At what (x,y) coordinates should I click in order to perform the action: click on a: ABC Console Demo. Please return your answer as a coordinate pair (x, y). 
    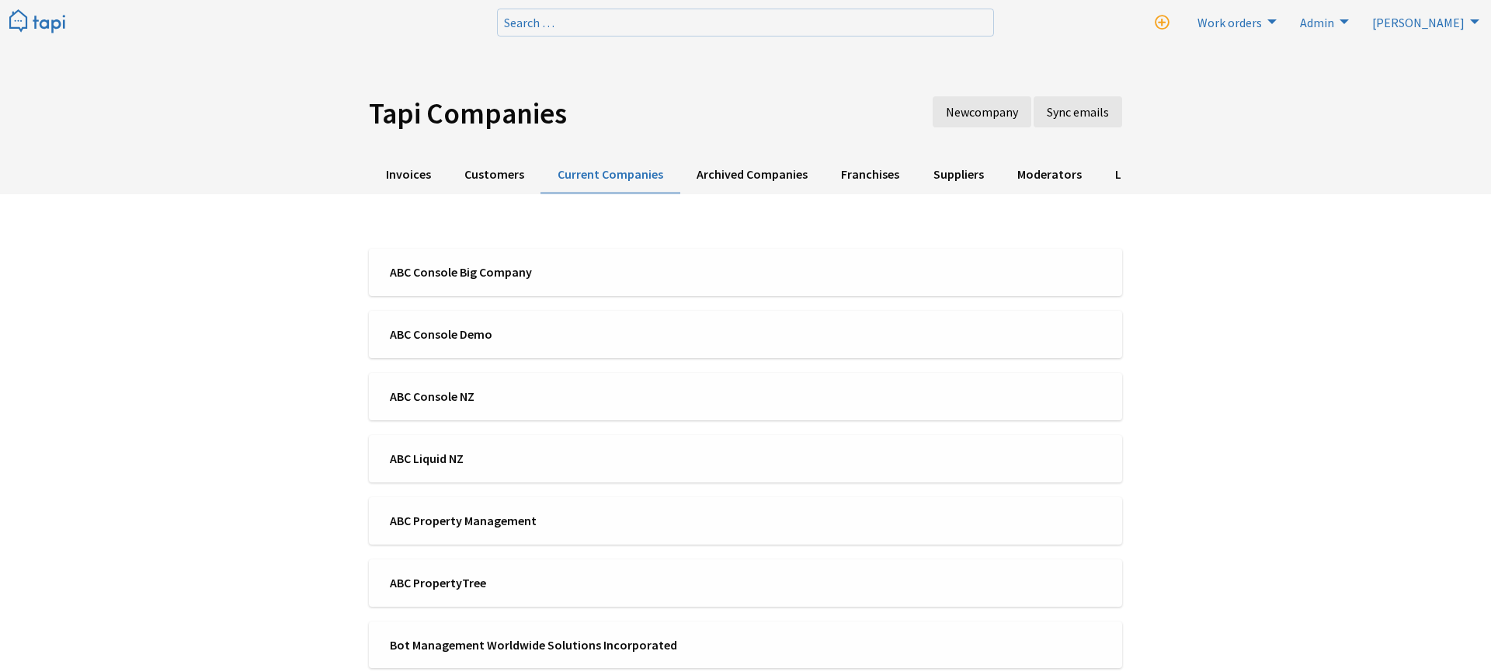
    Looking at the image, I should click on (745, 334).